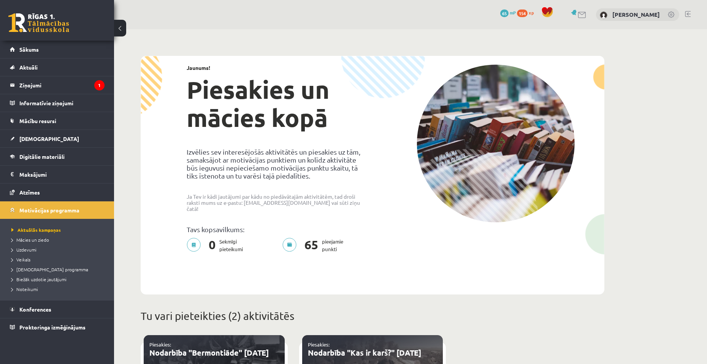  I want to click on span: xp, so click(531, 13).